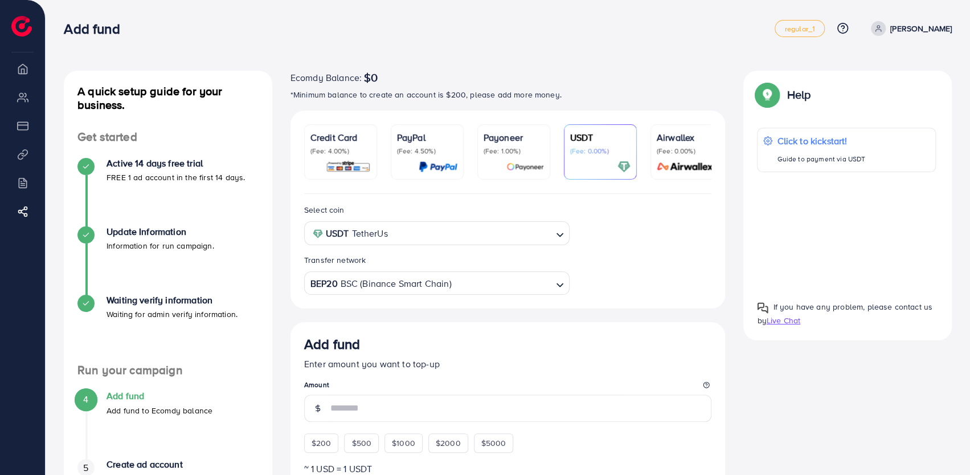  Describe the element at coordinates (175, 177) in the screenshot. I see `p: FREE 1 ad account in the first 14 days.` at that location.